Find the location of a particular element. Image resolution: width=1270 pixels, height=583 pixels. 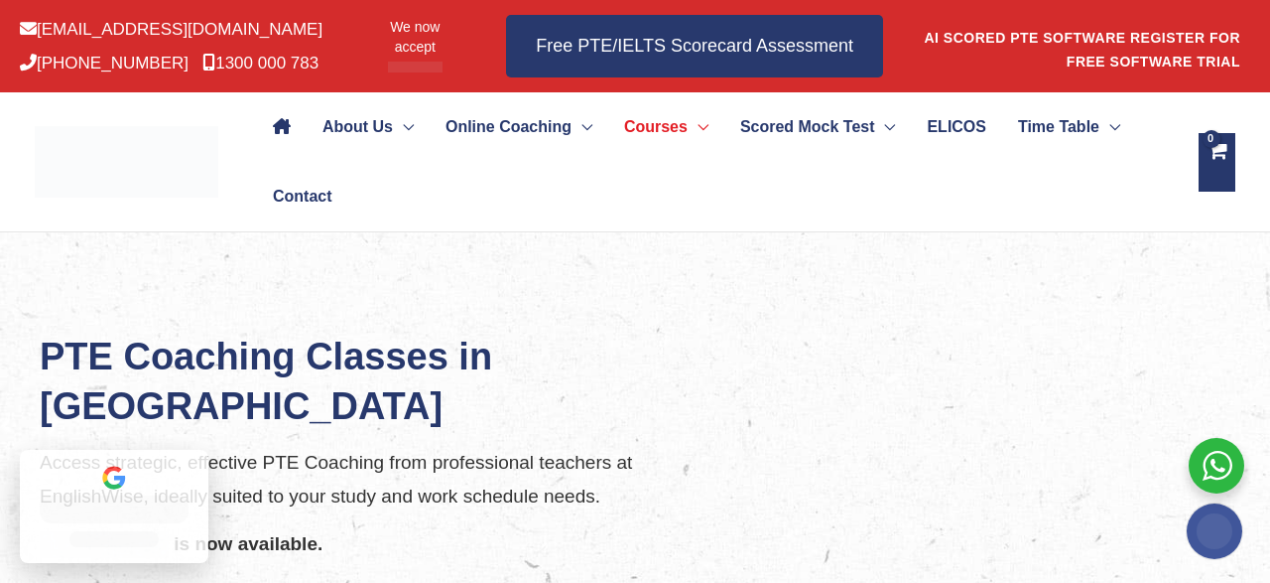

a: Contact is located at coordinates (294, 197).